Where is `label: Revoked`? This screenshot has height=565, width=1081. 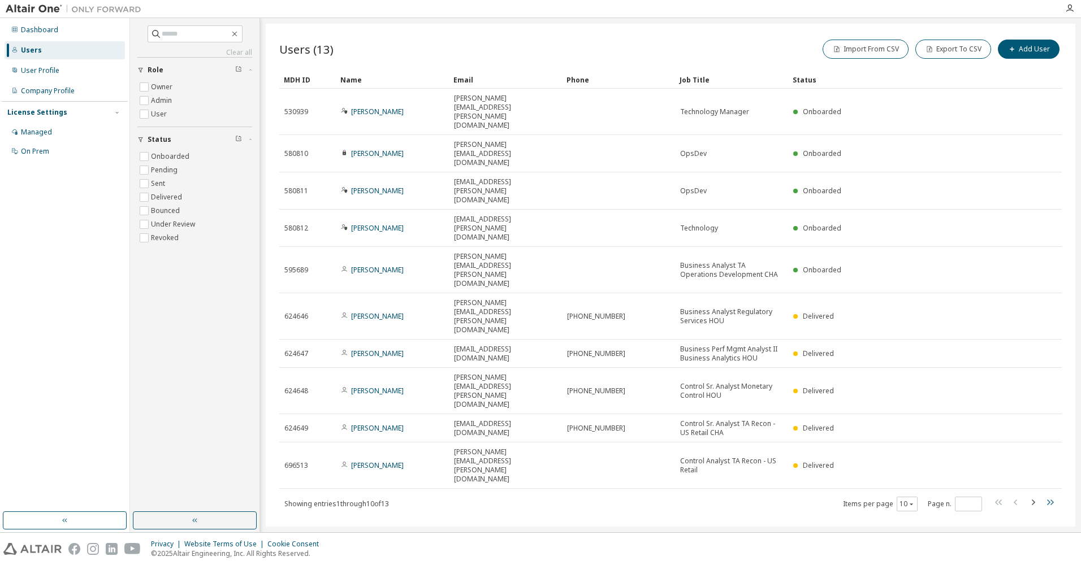
label: Revoked is located at coordinates (166, 238).